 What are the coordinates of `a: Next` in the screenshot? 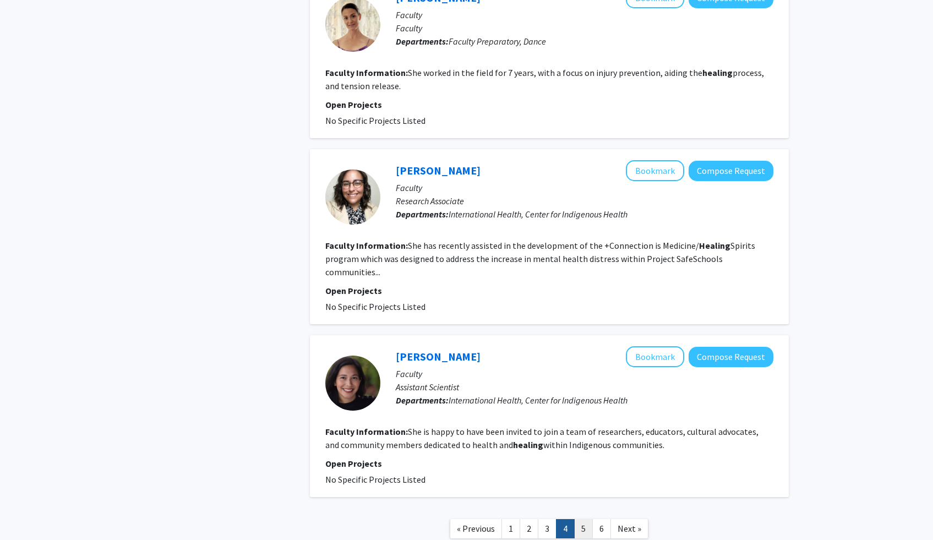 It's located at (629, 528).